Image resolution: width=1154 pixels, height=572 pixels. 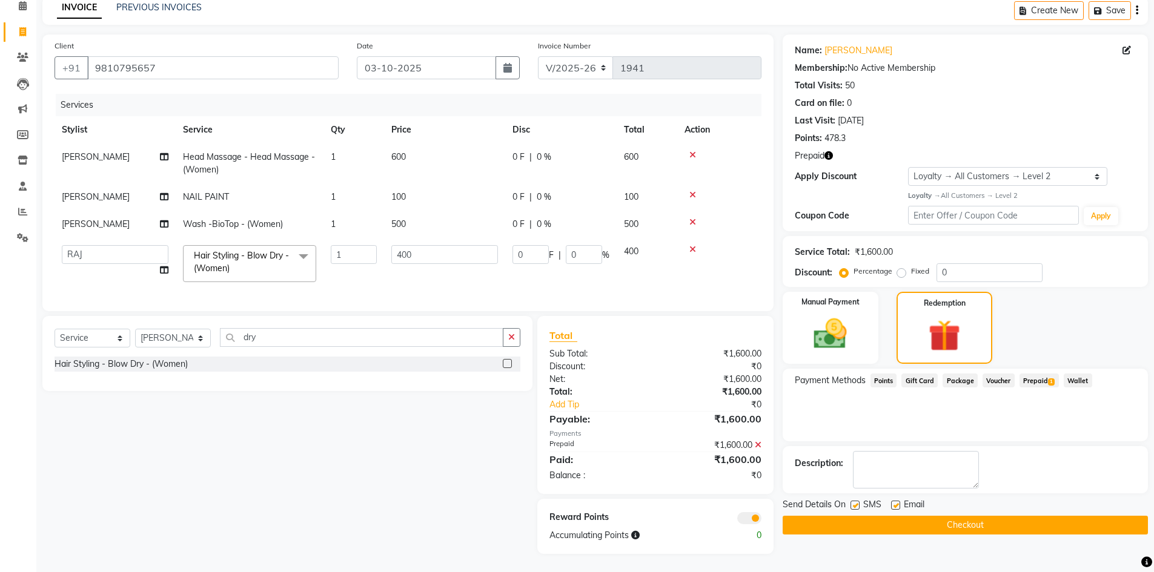 What do you see at coordinates (206, 197) in the screenshot?
I see `span: NAIL PAINT` at bounding box center [206, 197].